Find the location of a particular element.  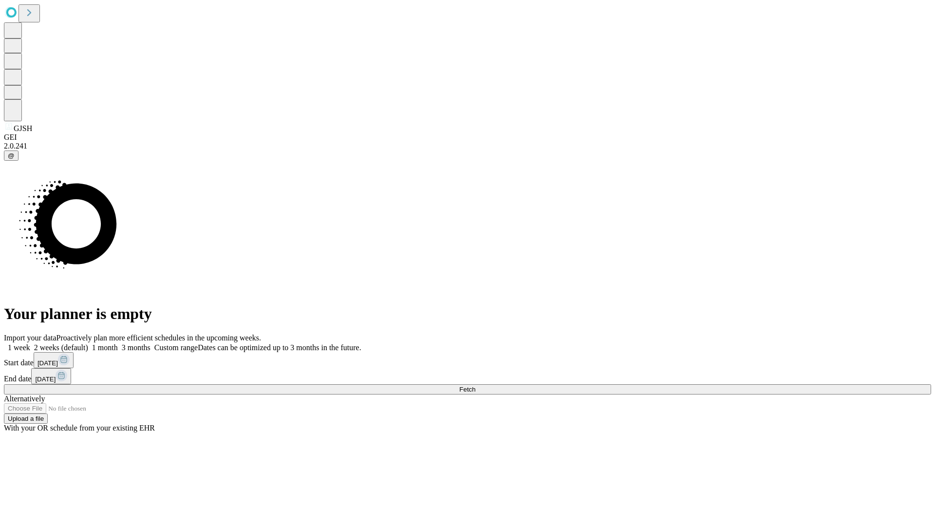

span: With your OR schedule from your existing EHR is located at coordinates (79, 427).